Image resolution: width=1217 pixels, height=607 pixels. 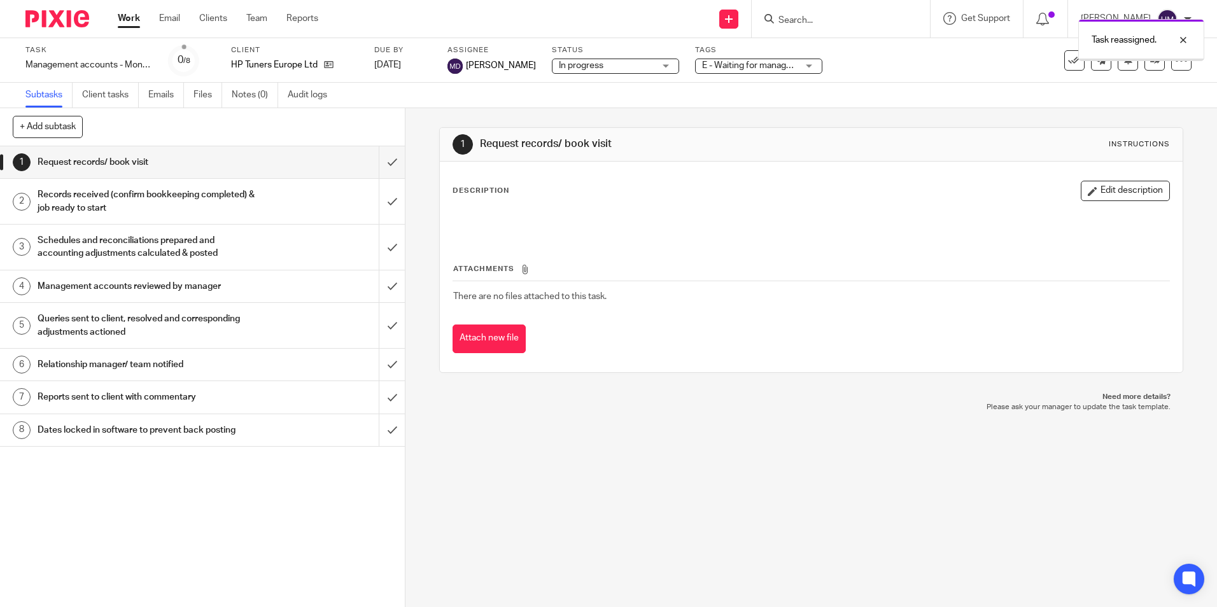 What do you see at coordinates (581, 66) in the screenshot?
I see `span: In progress` at bounding box center [581, 66].